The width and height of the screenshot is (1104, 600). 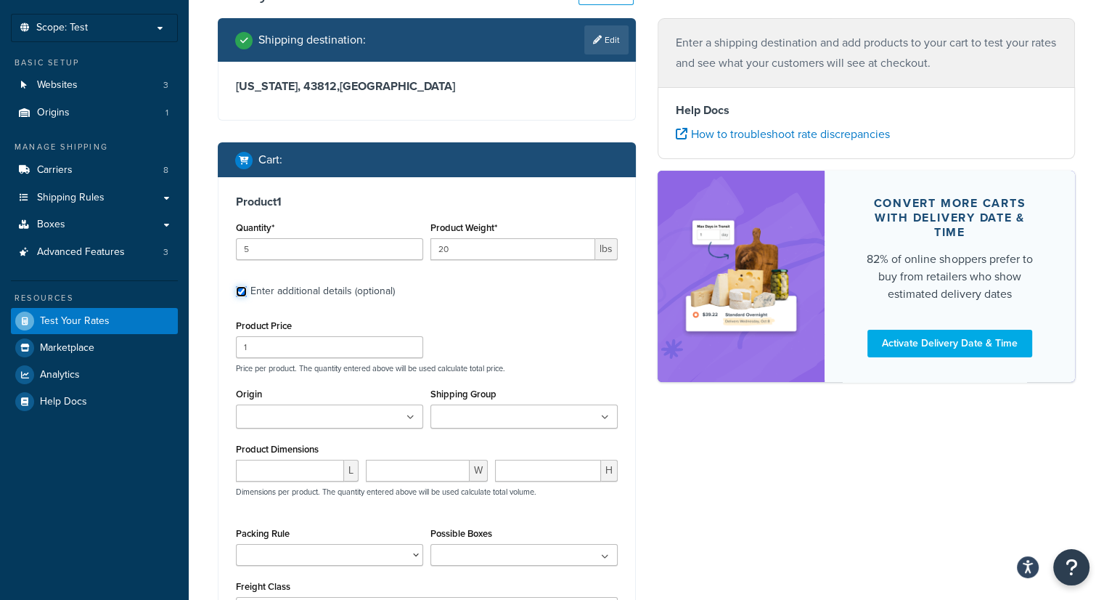 I want to click on input: 0.0, so click(x=330, y=249).